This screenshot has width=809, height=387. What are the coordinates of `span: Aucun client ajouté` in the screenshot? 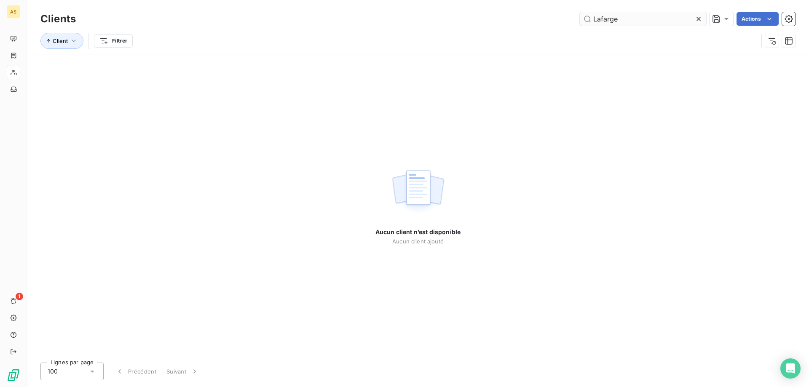 It's located at (418, 241).